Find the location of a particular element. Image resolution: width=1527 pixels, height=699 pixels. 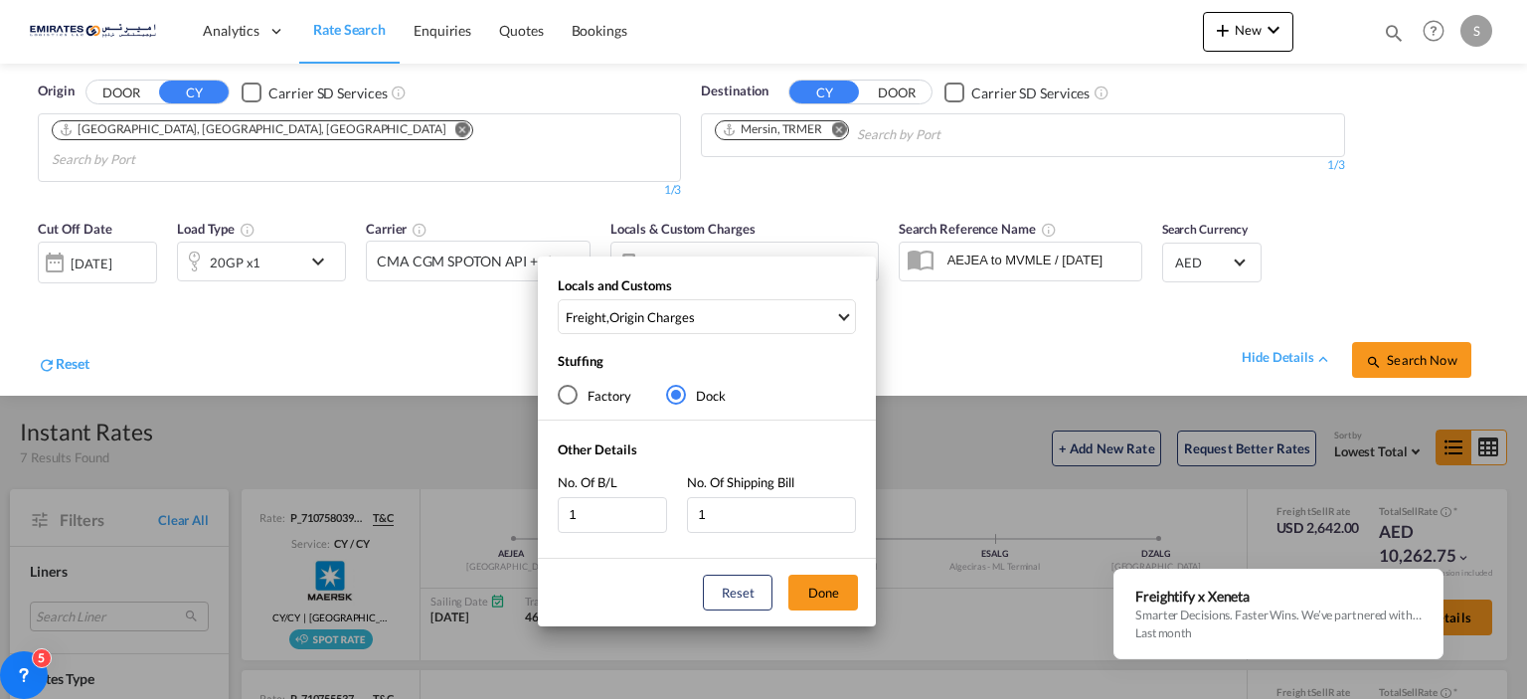

input: No. Of Shipping Bill is located at coordinates (772, 515).